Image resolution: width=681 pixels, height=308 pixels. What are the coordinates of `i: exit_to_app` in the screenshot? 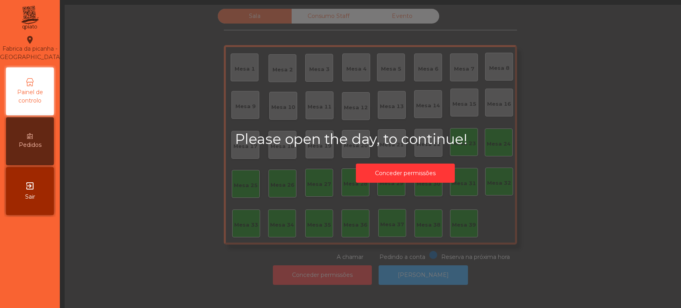 It's located at (30, 186).